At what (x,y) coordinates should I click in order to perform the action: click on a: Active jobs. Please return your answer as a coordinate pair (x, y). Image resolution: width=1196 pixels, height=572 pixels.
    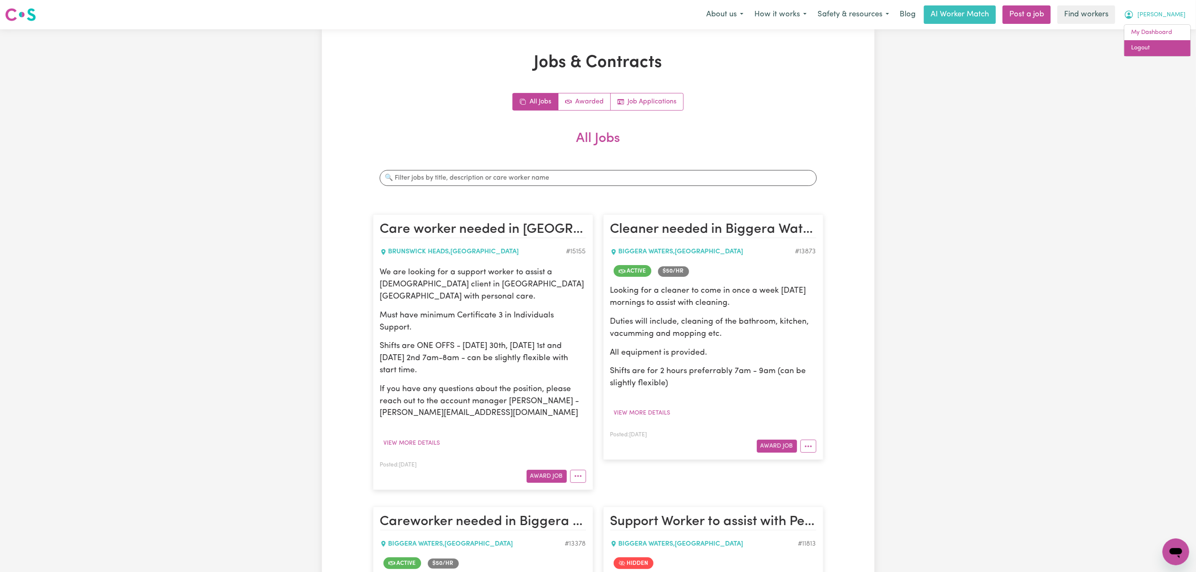
    Looking at the image, I should click on (584, 102).